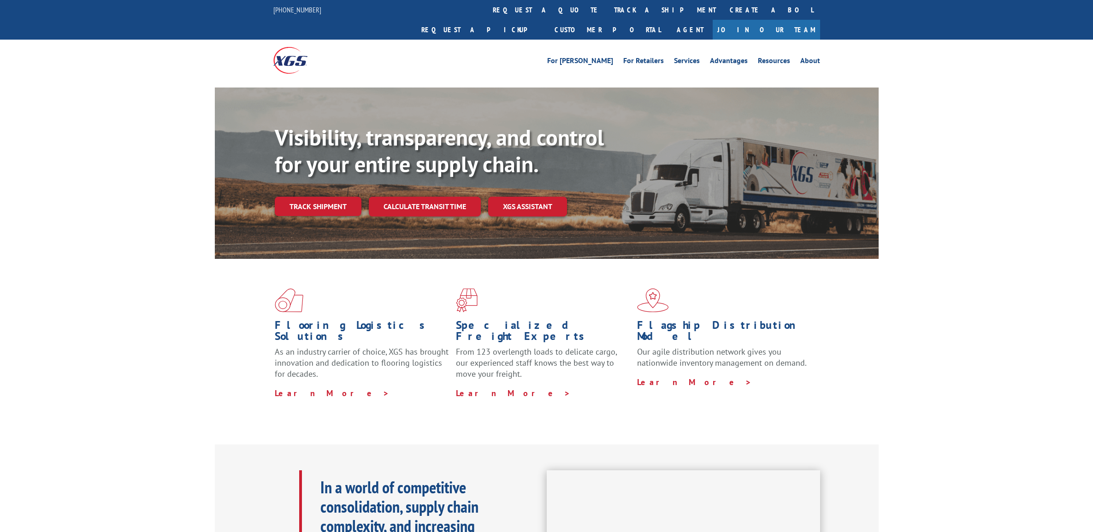 The height and width of the screenshot is (532, 1093). Describe the element at coordinates (607, 29) in the screenshot. I see `a: Customer Portal` at that location.